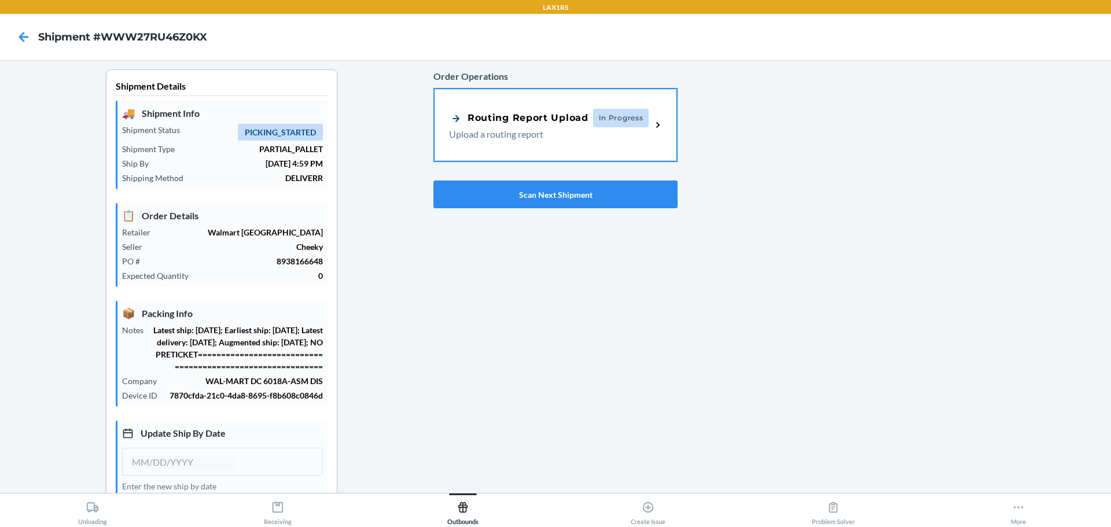 The width and height of the screenshot is (1111, 527). Describe the element at coordinates (93, 511) in the screenshot. I see `div: Unloading` at that location.